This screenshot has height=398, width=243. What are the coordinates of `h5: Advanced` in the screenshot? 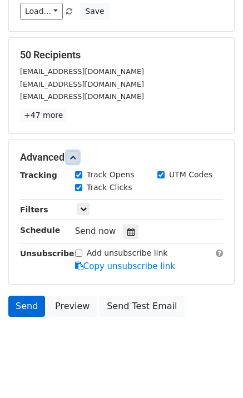 It's located at (121, 157).